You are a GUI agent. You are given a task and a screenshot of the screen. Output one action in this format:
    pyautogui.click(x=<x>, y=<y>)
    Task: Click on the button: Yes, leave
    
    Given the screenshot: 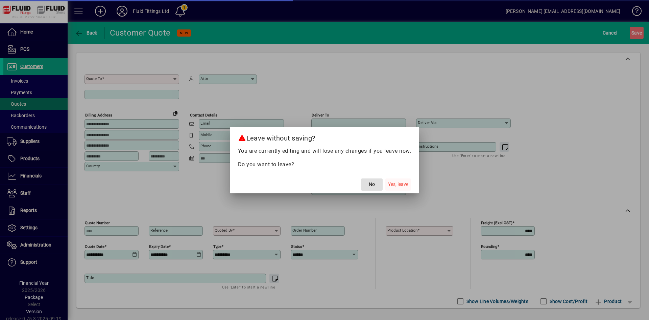 What is the action you would take?
    pyautogui.click(x=398, y=184)
    